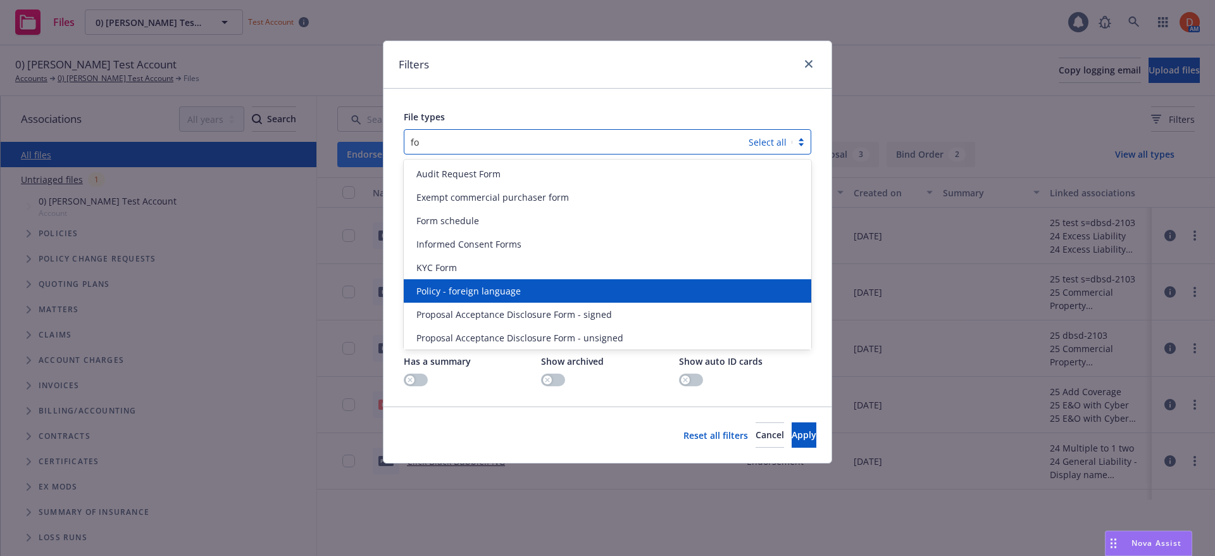 This screenshot has height=556, width=1215. I want to click on span: Cancel, so click(770, 434).